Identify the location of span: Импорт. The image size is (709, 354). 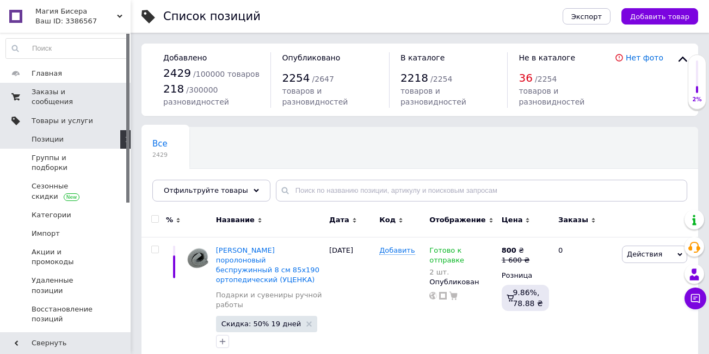
(46, 234).